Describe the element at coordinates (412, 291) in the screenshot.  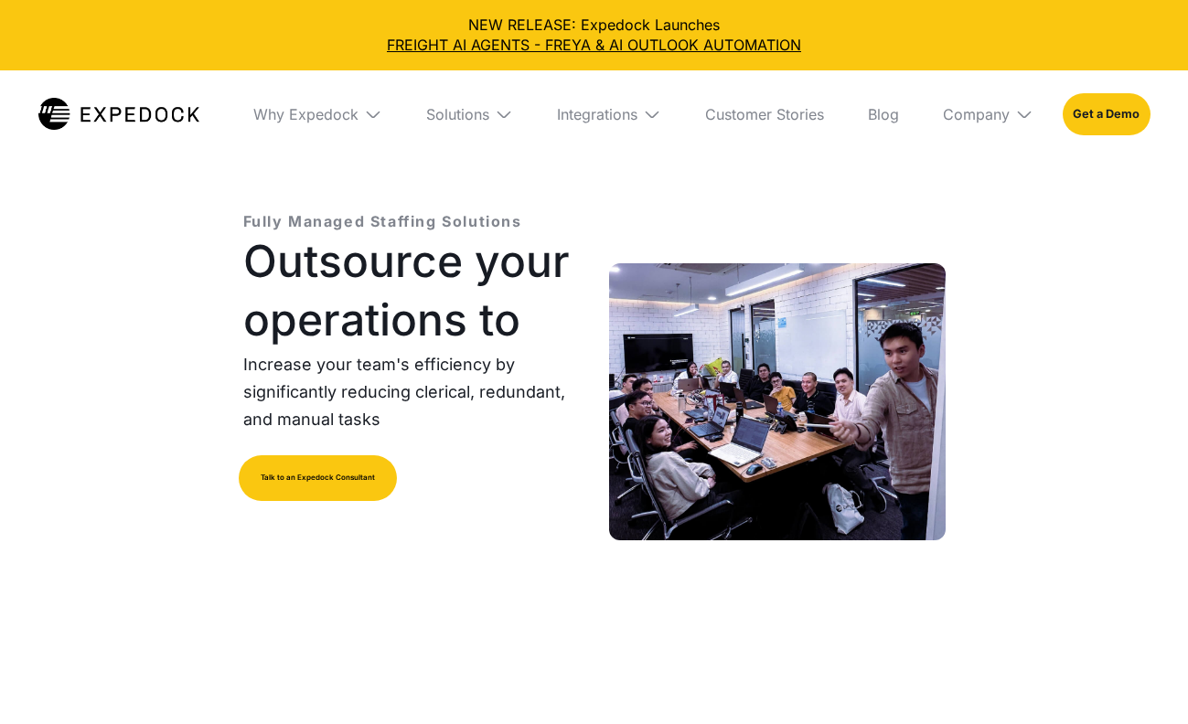
I see `h1: Outsource your operations to` at that location.